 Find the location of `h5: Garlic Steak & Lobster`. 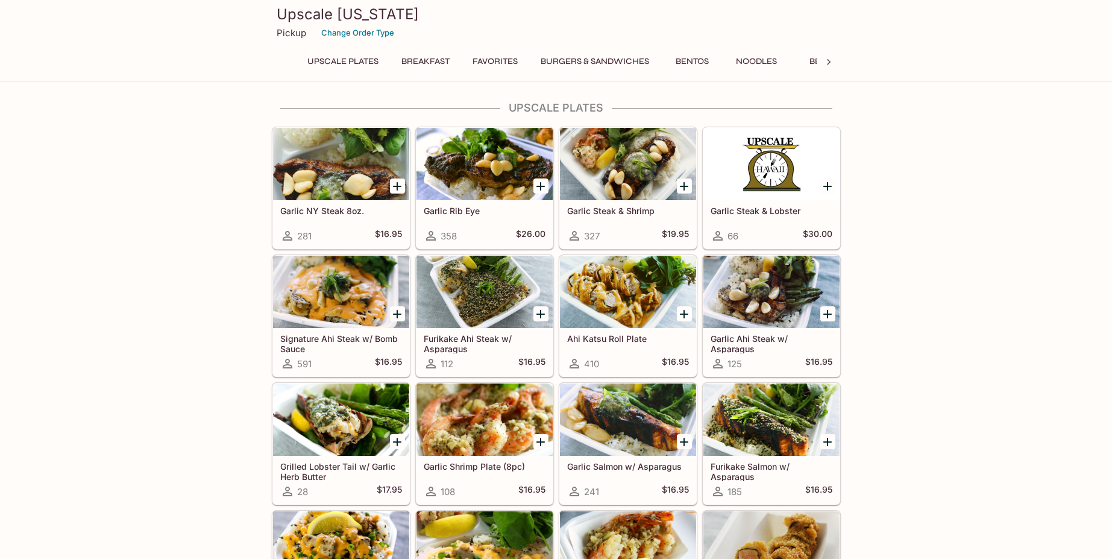

h5: Garlic Steak & Lobster is located at coordinates (772, 210).